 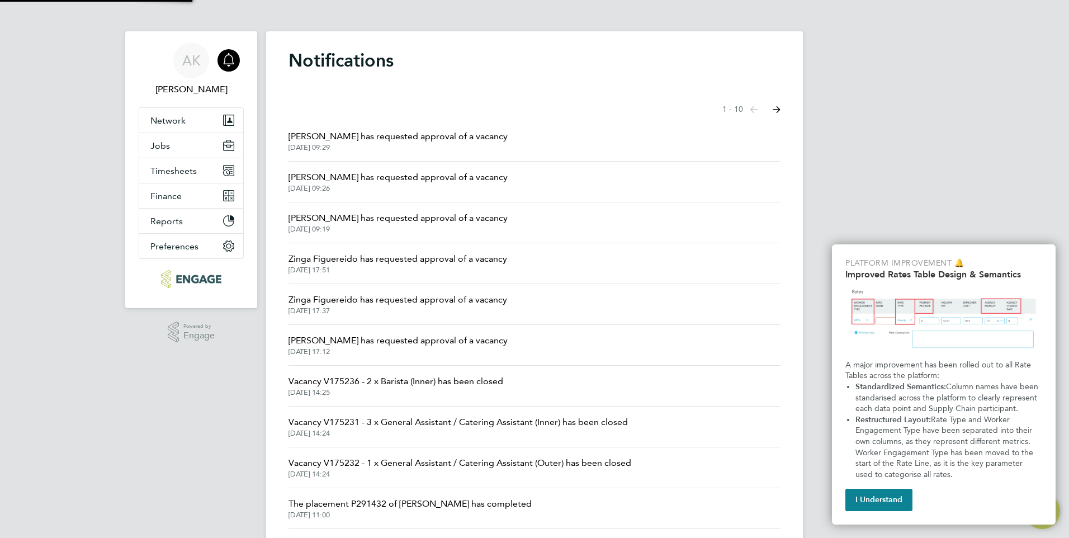 I want to click on h1: Notifications, so click(x=535, y=60).